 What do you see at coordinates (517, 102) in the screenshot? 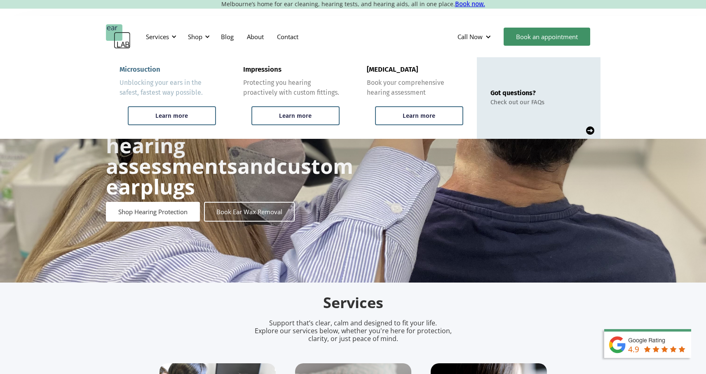
I see `div: Check out our FAQs` at bounding box center [517, 102].